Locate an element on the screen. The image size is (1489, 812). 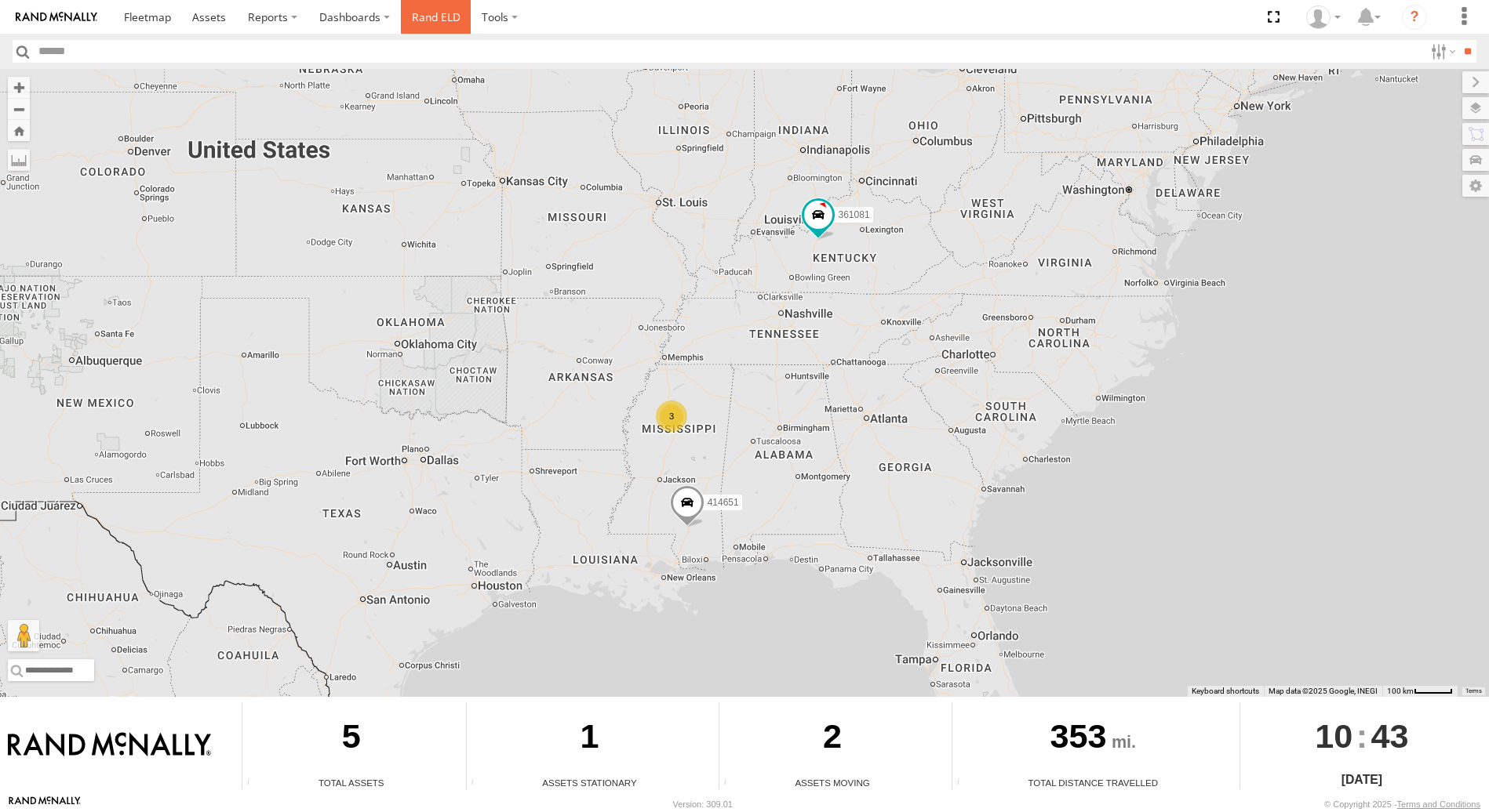
span: 414651 is located at coordinates (723, 502).